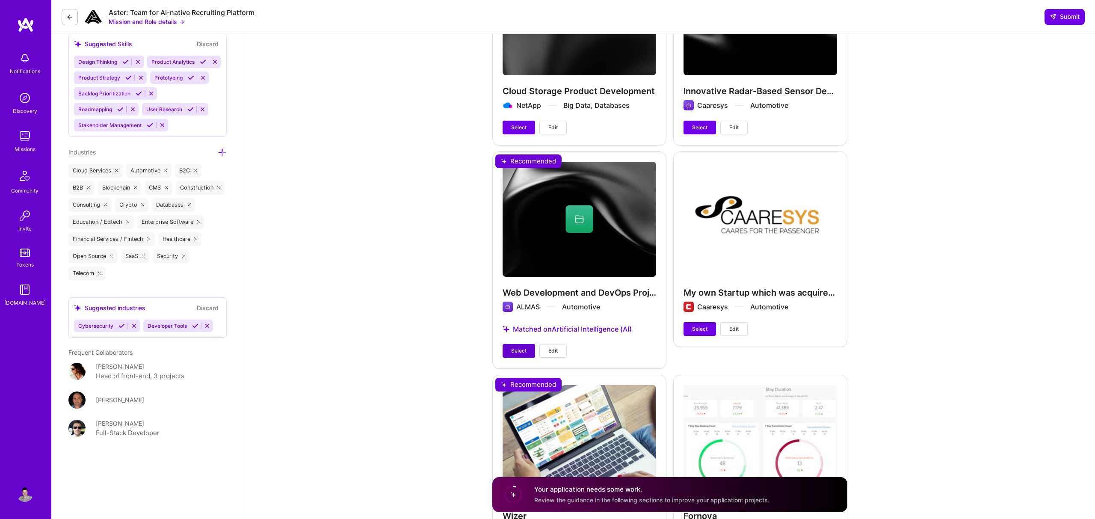  What do you see at coordinates (93, 17) in the screenshot?
I see `img: Company Logo` at bounding box center [93, 17].